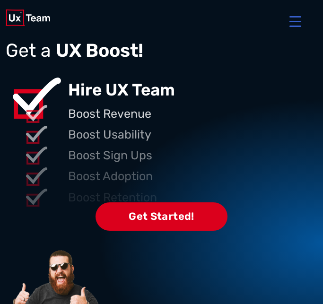  What do you see at coordinates (28, 51) in the screenshot?
I see `span: Get a` at bounding box center [28, 51].